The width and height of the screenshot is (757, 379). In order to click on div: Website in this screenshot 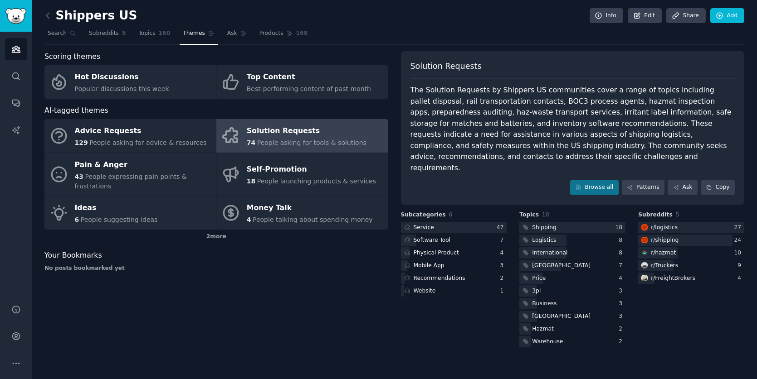, I will do `click(424, 291)`.